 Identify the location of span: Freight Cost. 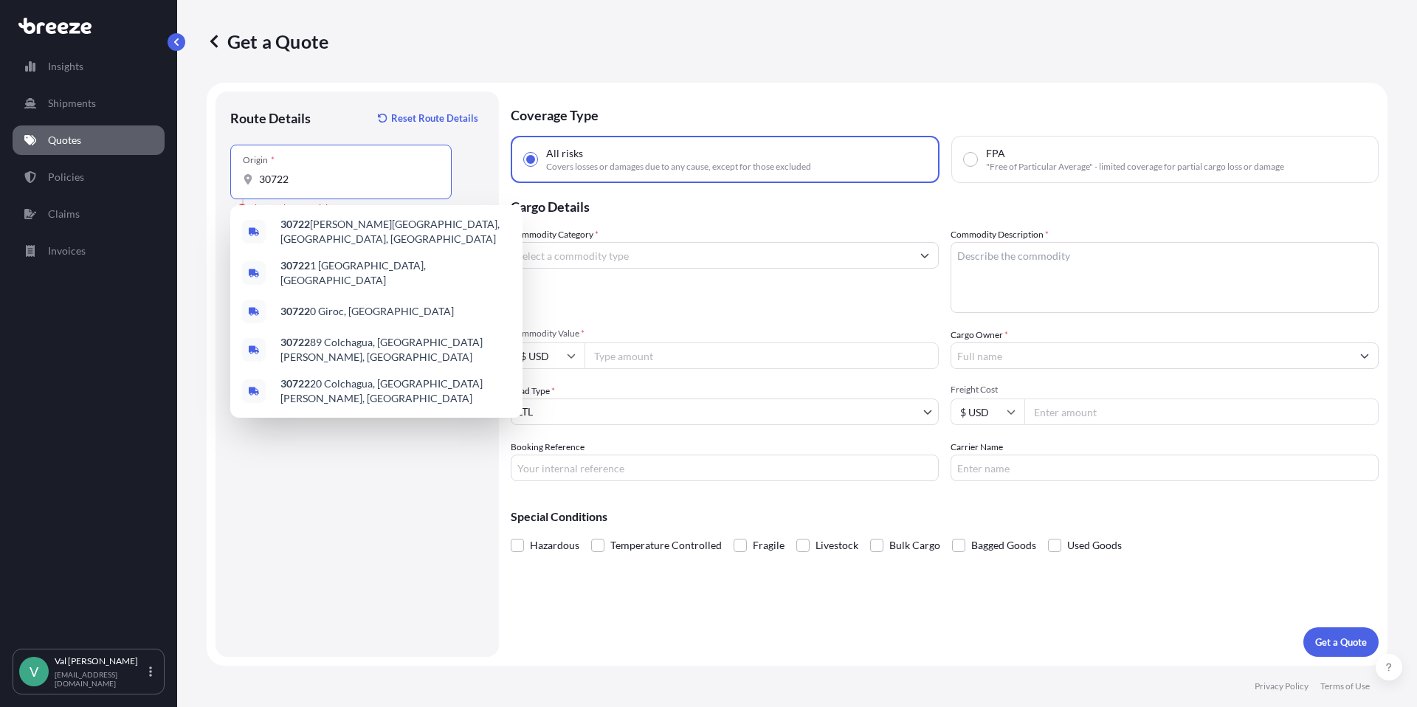
(1165, 390).